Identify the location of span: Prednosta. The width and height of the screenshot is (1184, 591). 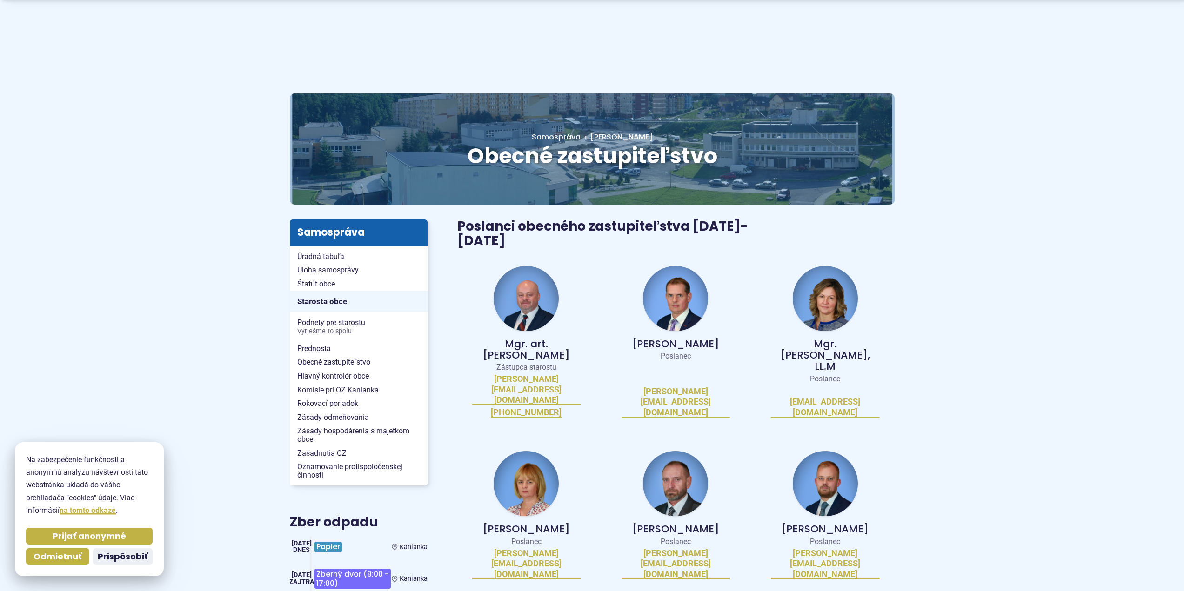
(359, 349).